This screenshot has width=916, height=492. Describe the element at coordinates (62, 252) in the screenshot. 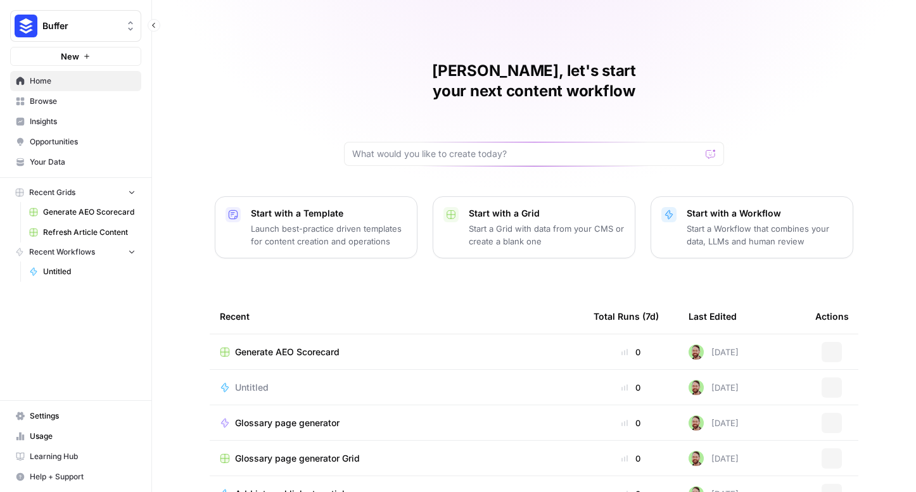

I see `span: Recent Workflows` at that location.